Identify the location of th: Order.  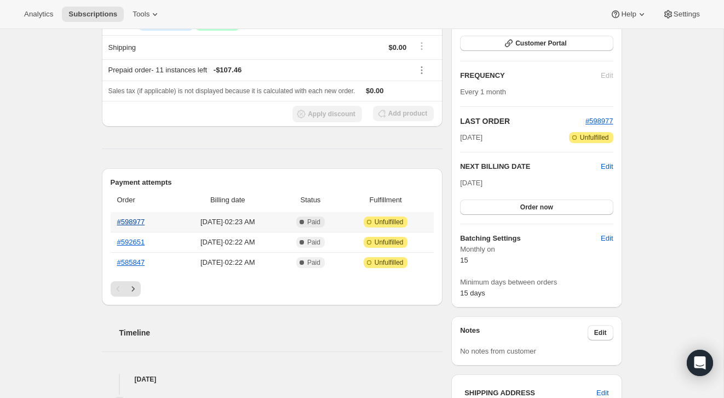
(143, 200).